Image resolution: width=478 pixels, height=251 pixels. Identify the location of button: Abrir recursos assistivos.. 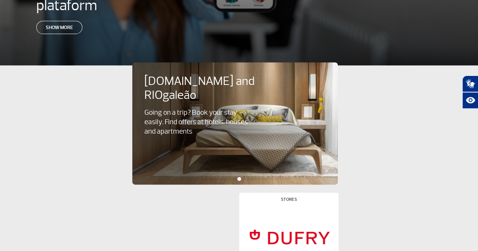
(470, 101).